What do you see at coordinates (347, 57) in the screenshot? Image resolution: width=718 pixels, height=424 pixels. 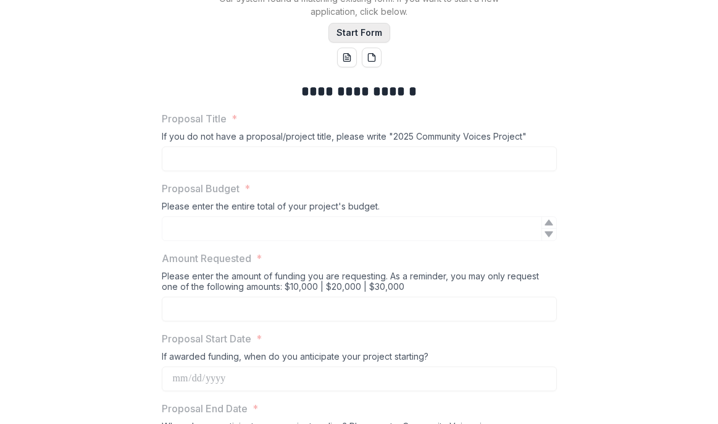 I see `button: word-download` at bounding box center [347, 57].